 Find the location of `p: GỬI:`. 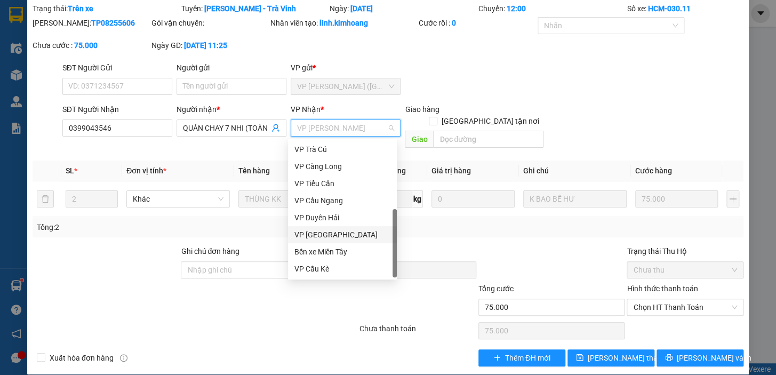

p: GỬI: is located at coordinates (80, 31).